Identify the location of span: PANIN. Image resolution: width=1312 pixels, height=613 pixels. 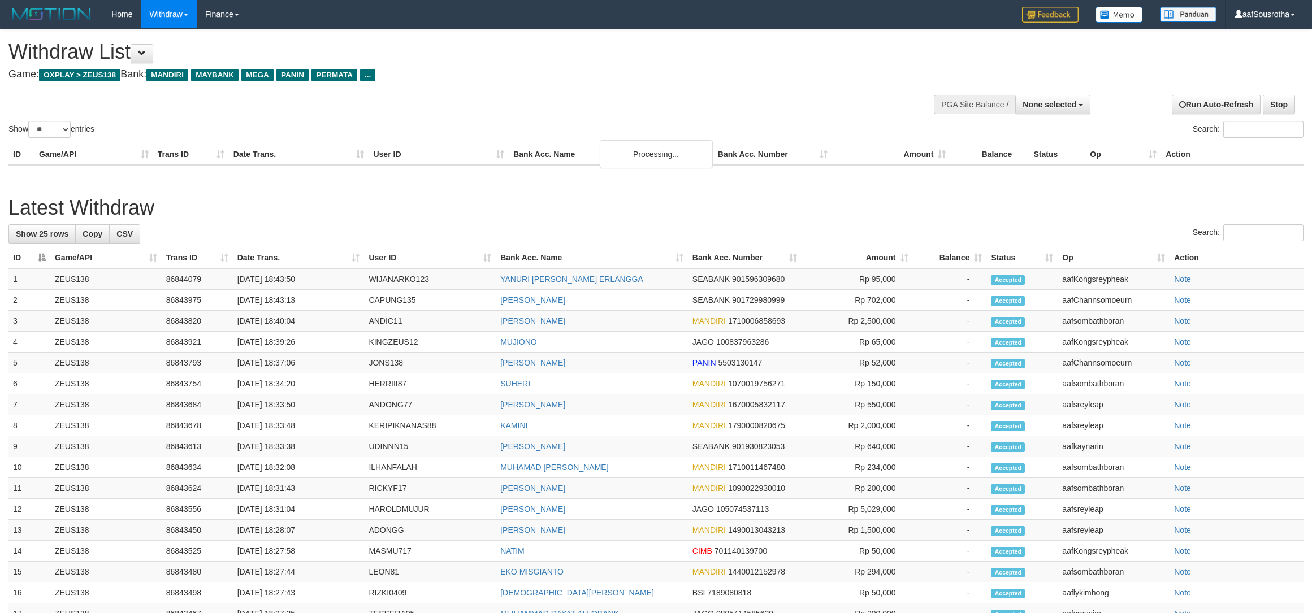
(704, 363).